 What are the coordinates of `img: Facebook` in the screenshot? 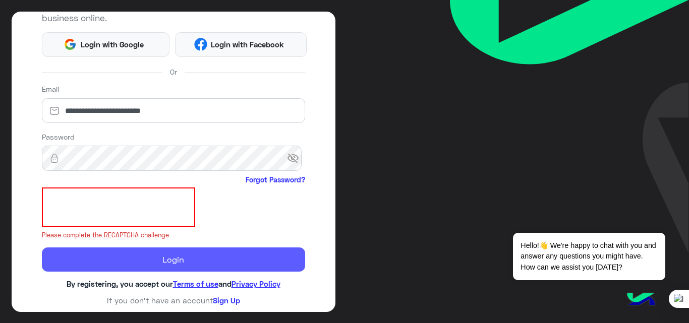 It's located at (201, 44).